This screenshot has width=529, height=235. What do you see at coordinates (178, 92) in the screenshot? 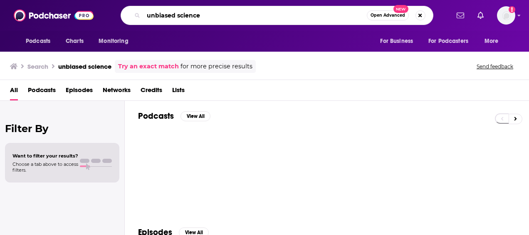
I see `span: Lists` at bounding box center [178, 92].